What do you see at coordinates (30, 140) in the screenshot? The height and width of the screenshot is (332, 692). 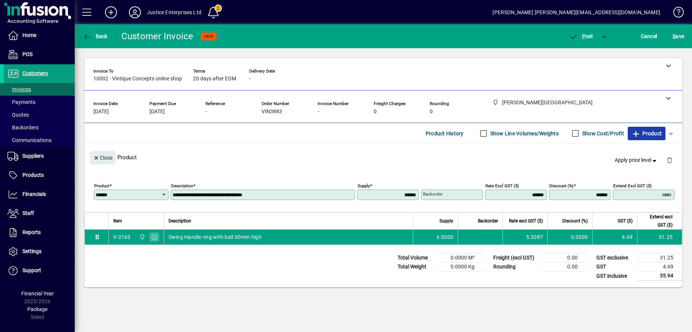 I see `span: Communications` at bounding box center [30, 140].